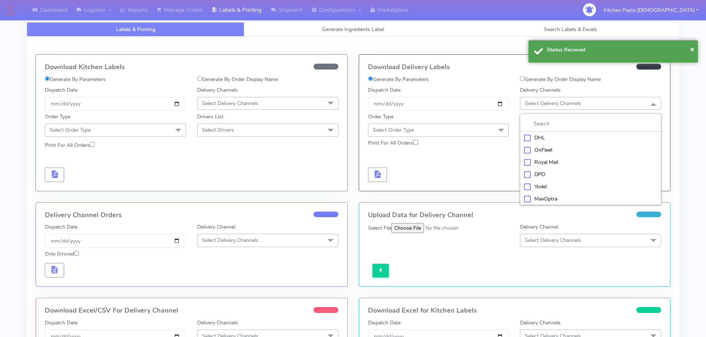 This screenshot has width=706, height=337. I want to click on span: Select Drivers, so click(218, 130).